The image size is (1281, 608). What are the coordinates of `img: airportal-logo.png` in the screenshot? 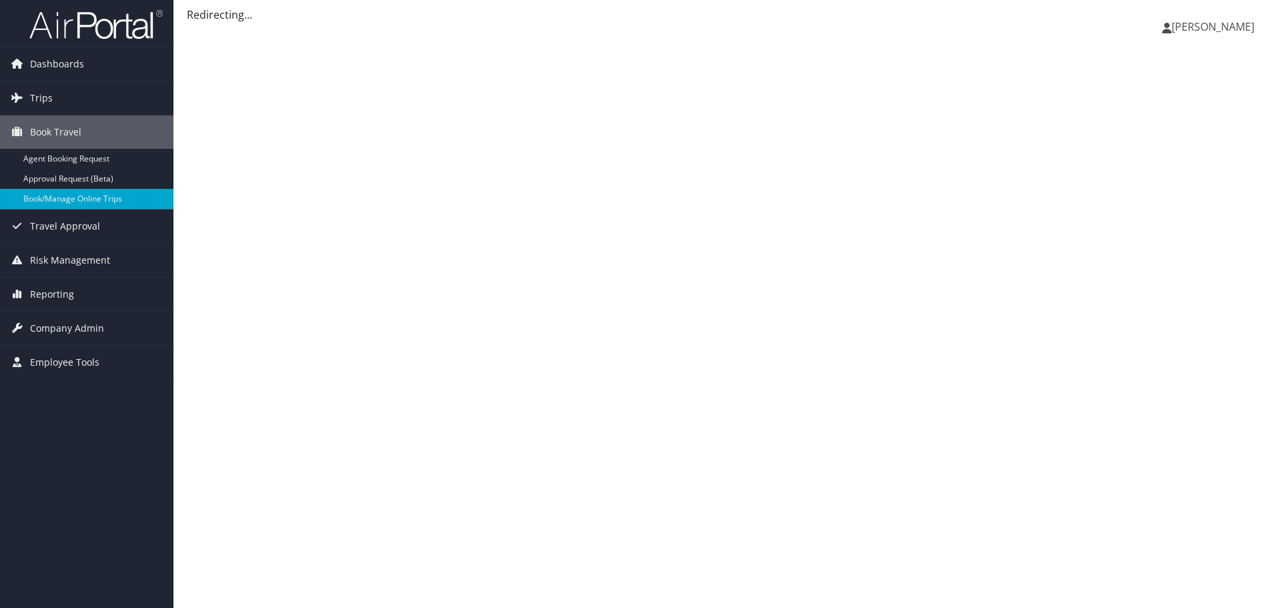 It's located at (96, 24).